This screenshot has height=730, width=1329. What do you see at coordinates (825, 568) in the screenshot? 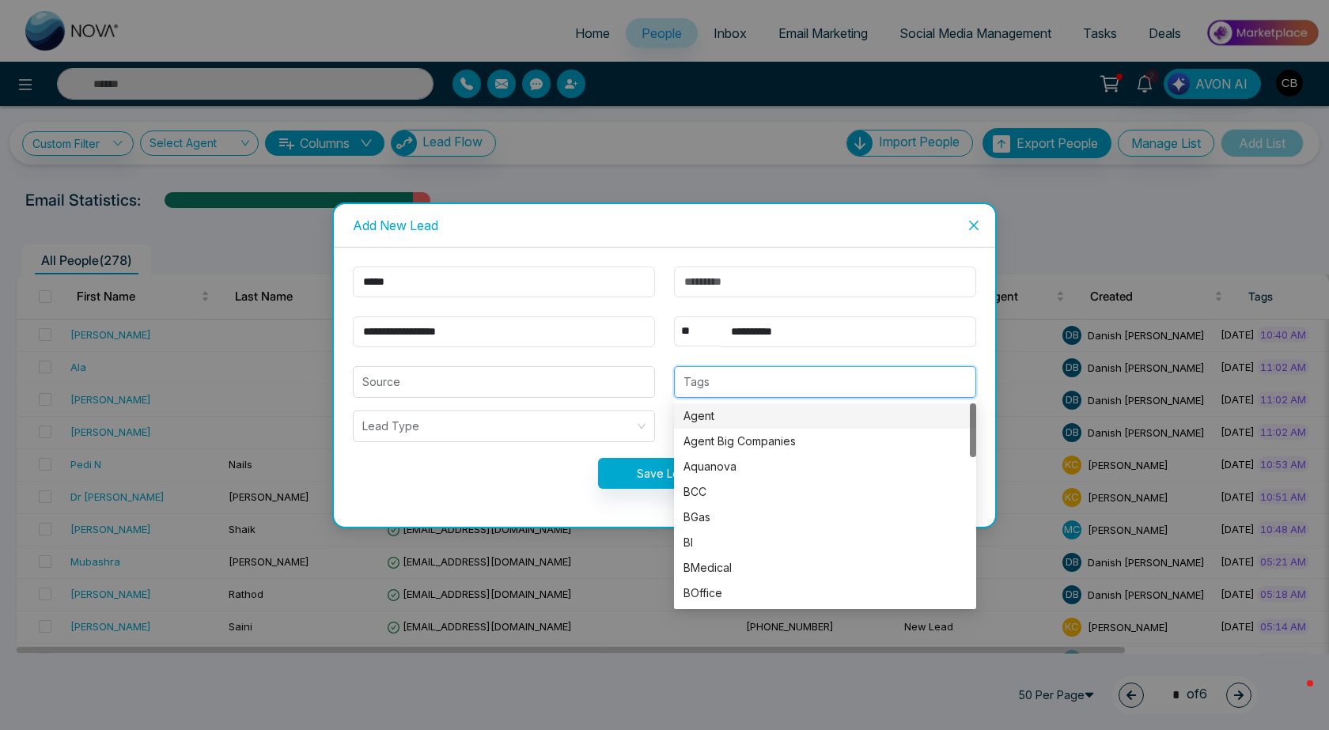
I see `div: BMedical` at bounding box center [825, 568].